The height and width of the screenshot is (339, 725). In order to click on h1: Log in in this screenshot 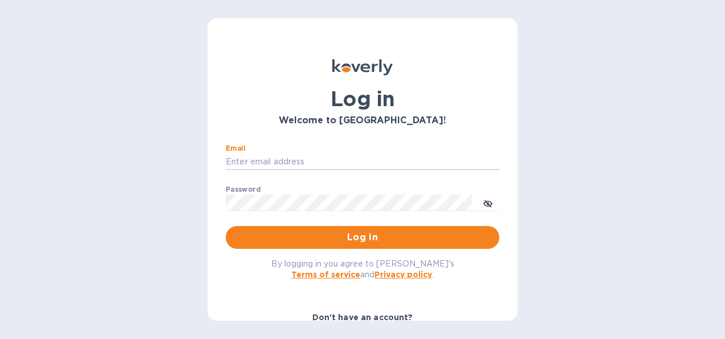, I will do `click(362, 99)`.